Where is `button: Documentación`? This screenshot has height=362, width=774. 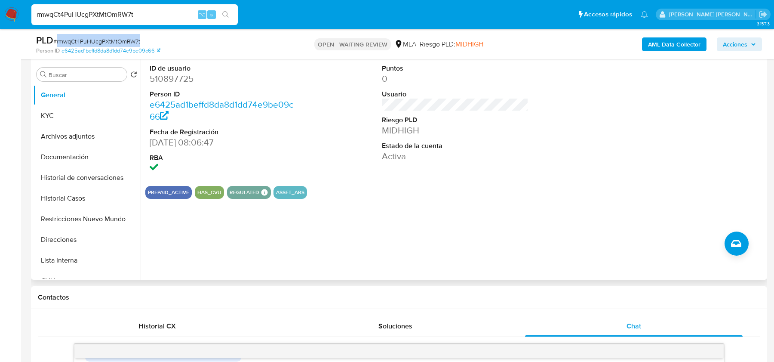
button: Documentación is located at coordinates (87, 157).